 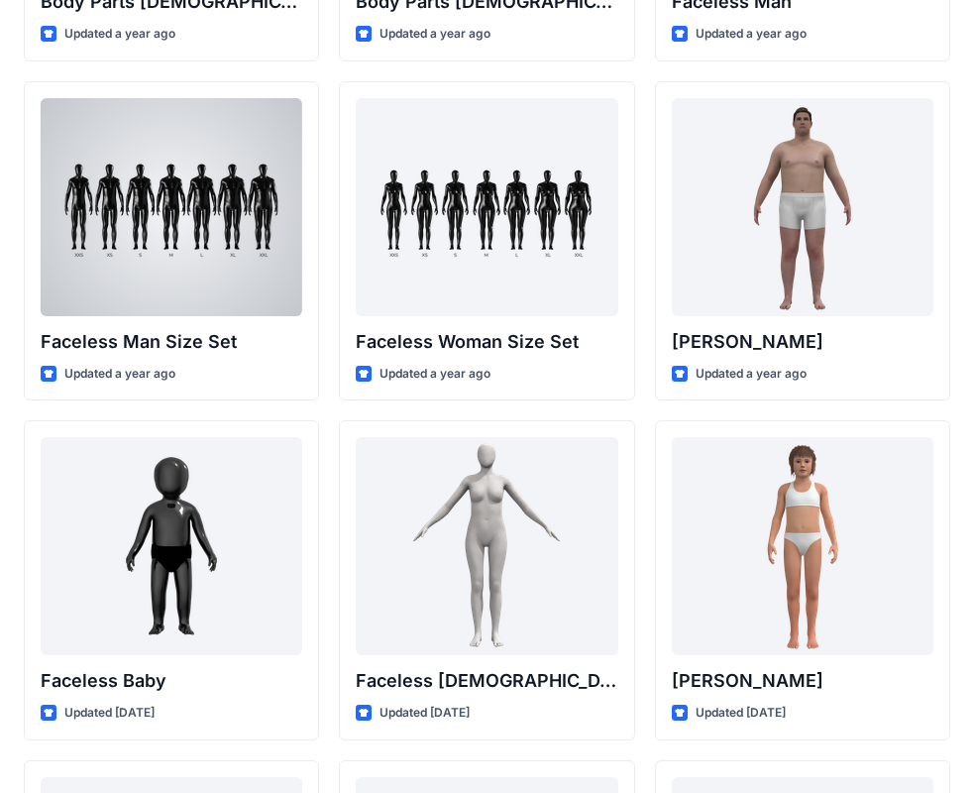 I want to click on a: Faceless Man Size Set, so click(x=171, y=207).